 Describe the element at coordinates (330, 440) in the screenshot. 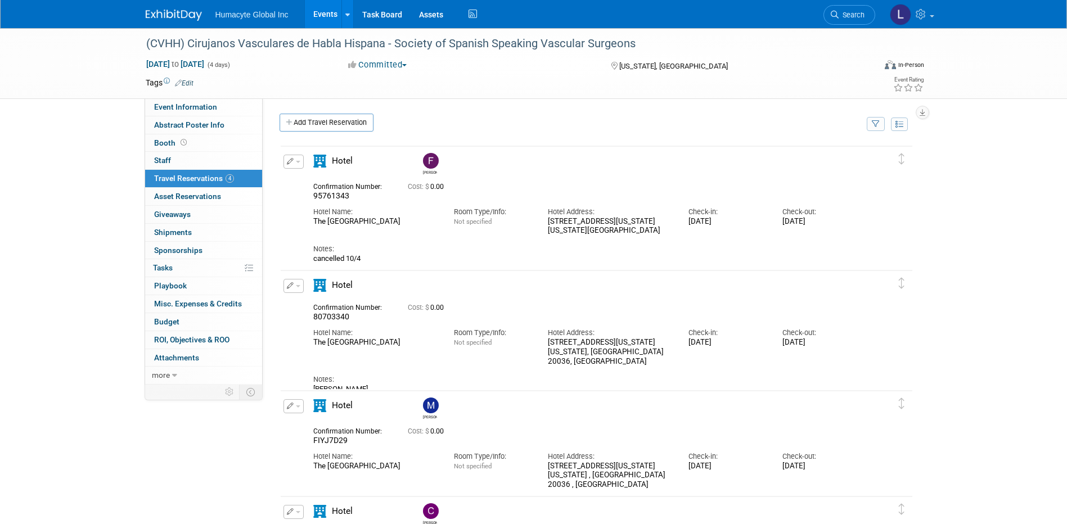

I see `span: FIYJ7D29` at that location.